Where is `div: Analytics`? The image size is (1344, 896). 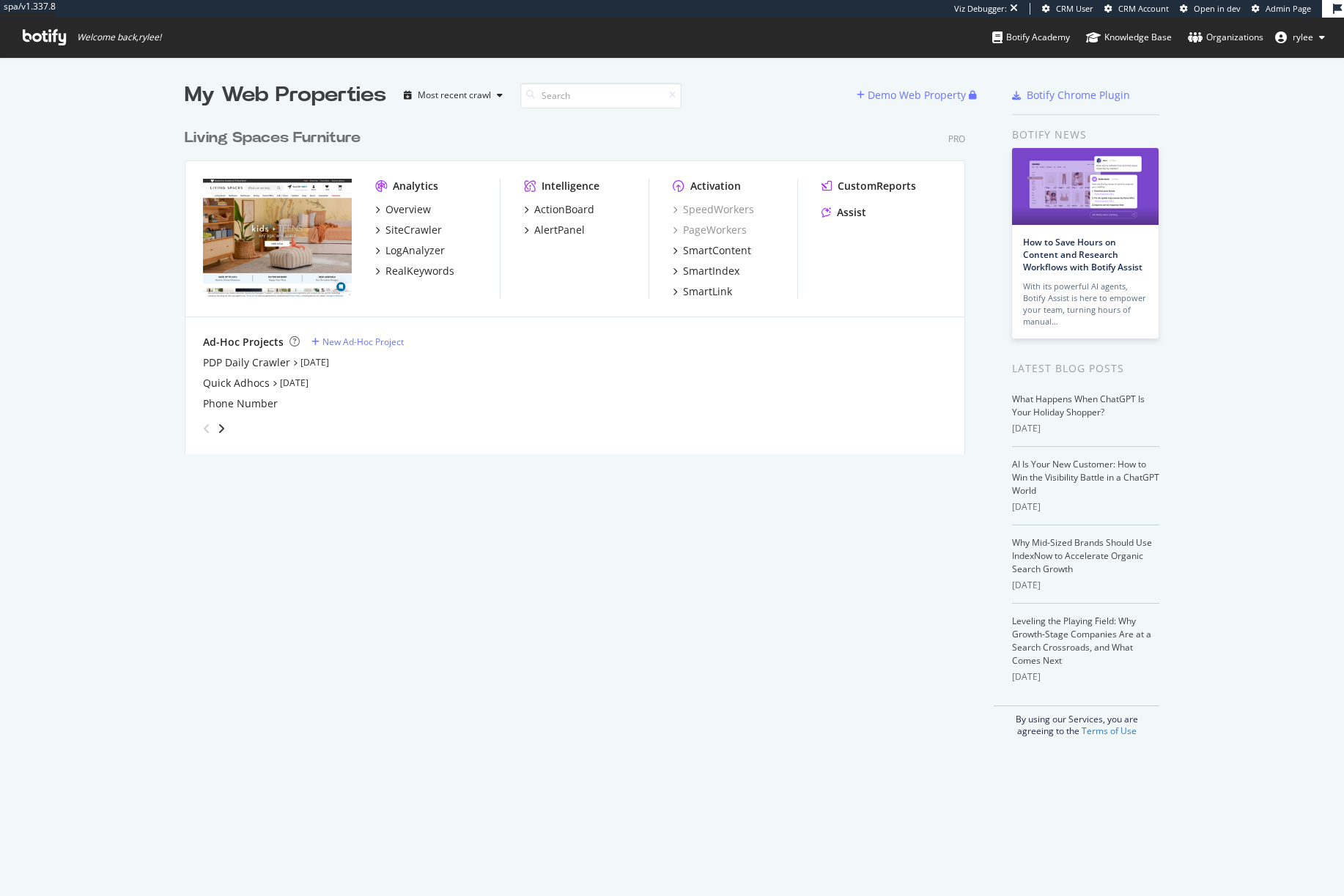 div: Analytics is located at coordinates (415, 186).